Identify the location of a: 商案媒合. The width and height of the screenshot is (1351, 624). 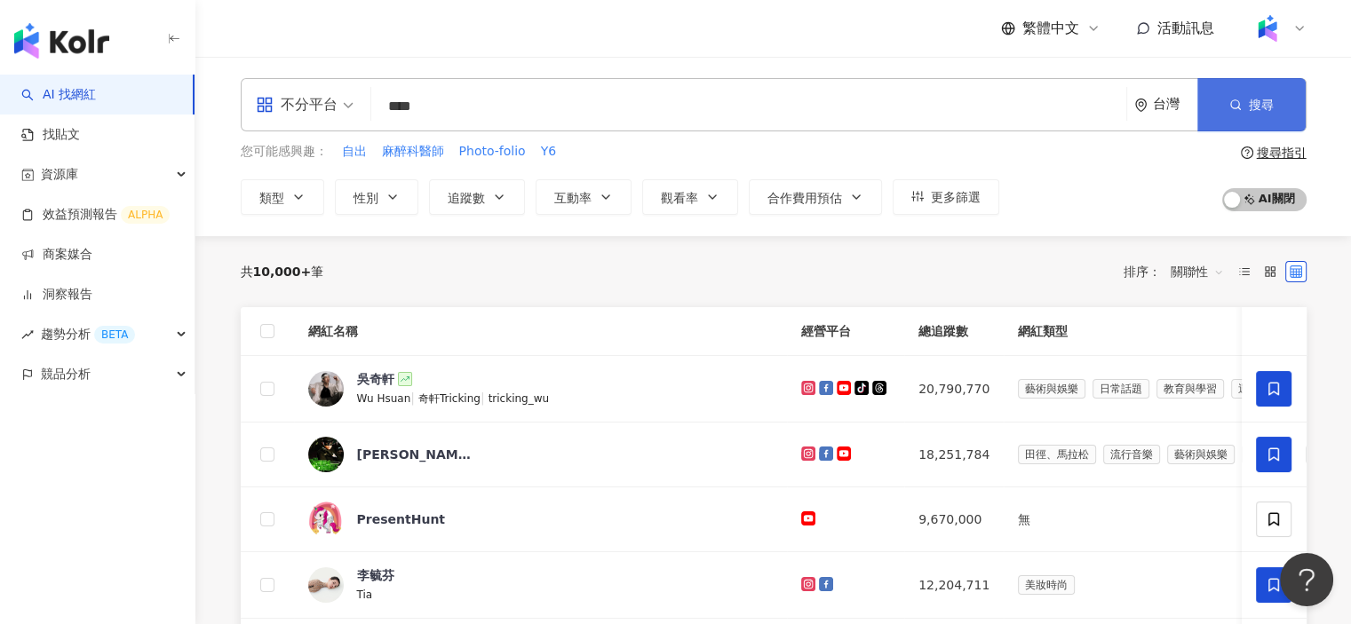
(57, 255).